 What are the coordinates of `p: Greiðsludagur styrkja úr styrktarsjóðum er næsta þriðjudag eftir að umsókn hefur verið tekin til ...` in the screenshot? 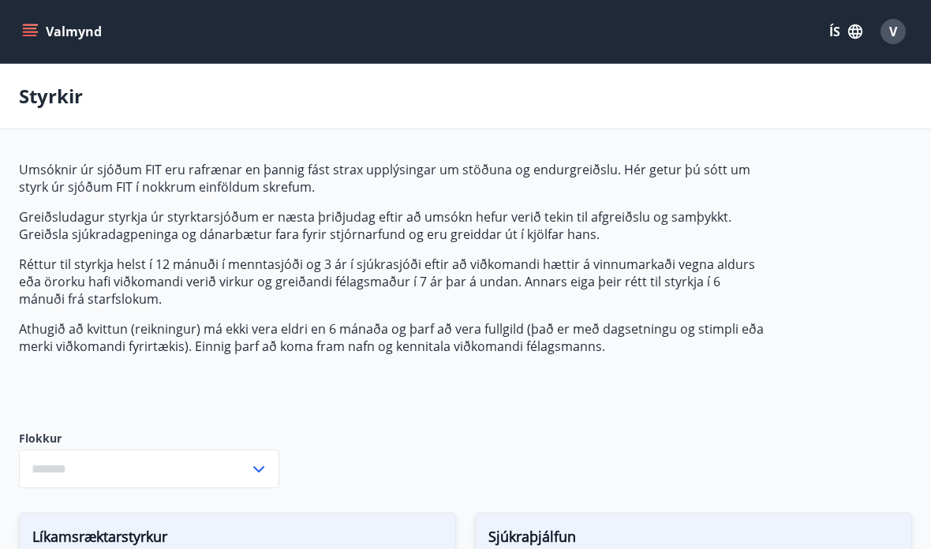 It's located at (391, 226).